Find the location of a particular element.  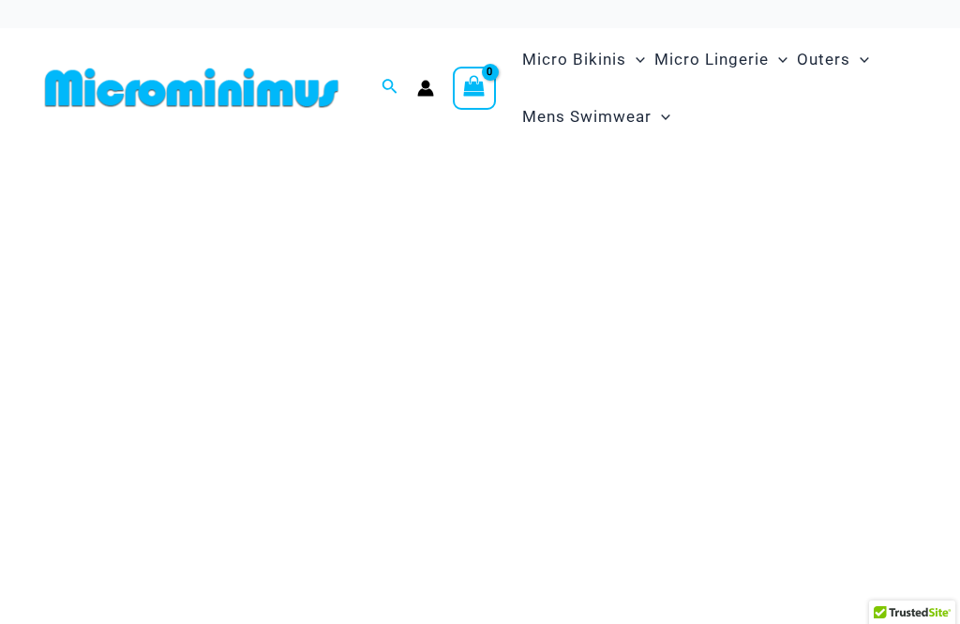

span: Mens Swimwear is located at coordinates (587, 116).